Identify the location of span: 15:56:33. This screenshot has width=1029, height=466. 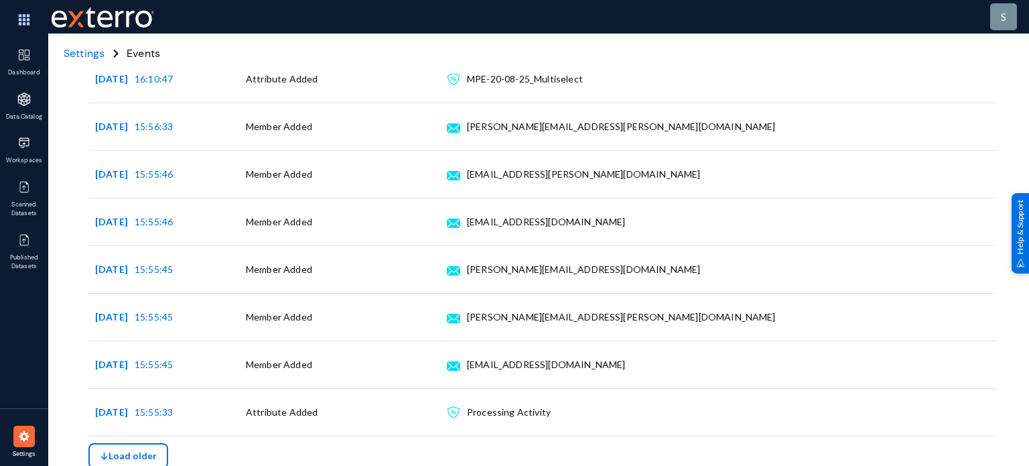
(153, 126).